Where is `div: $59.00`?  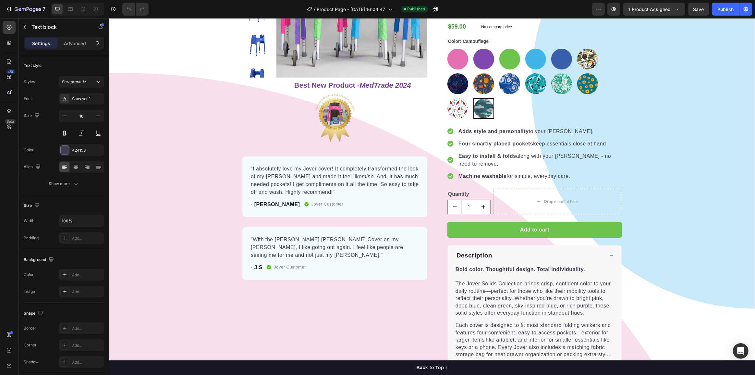 div: $59.00 is located at coordinates (352, 8).